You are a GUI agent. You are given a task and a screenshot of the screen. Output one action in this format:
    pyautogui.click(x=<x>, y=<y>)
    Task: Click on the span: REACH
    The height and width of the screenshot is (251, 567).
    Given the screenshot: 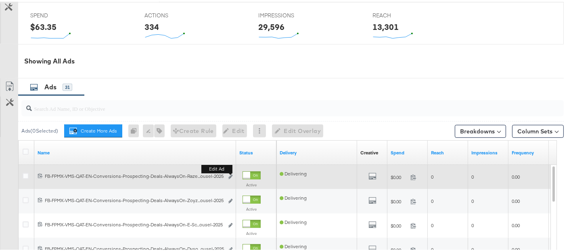 What is the action you would take?
    pyautogui.click(x=403, y=14)
    